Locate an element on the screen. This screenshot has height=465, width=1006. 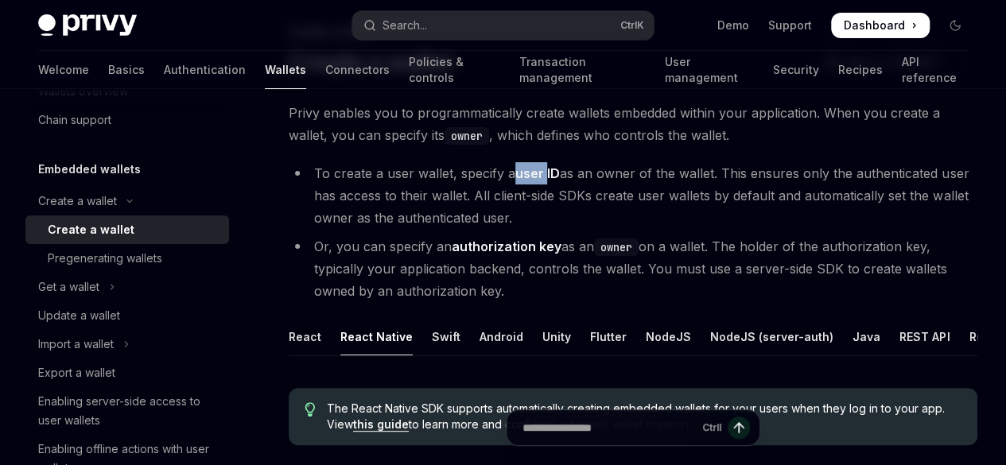
a: Policies & controls is located at coordinates (454, 70).